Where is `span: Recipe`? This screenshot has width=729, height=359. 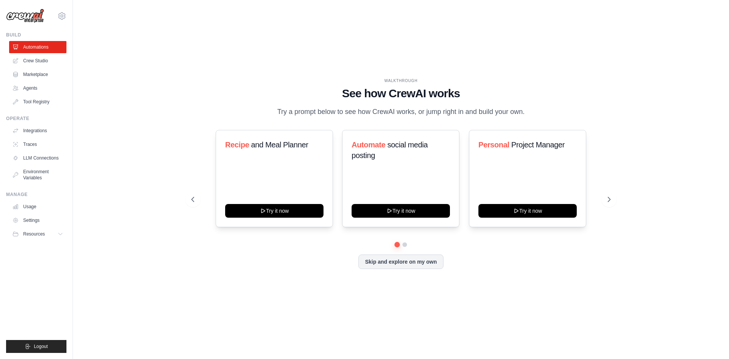
span: Recipe is located at coordinates (237, 145).